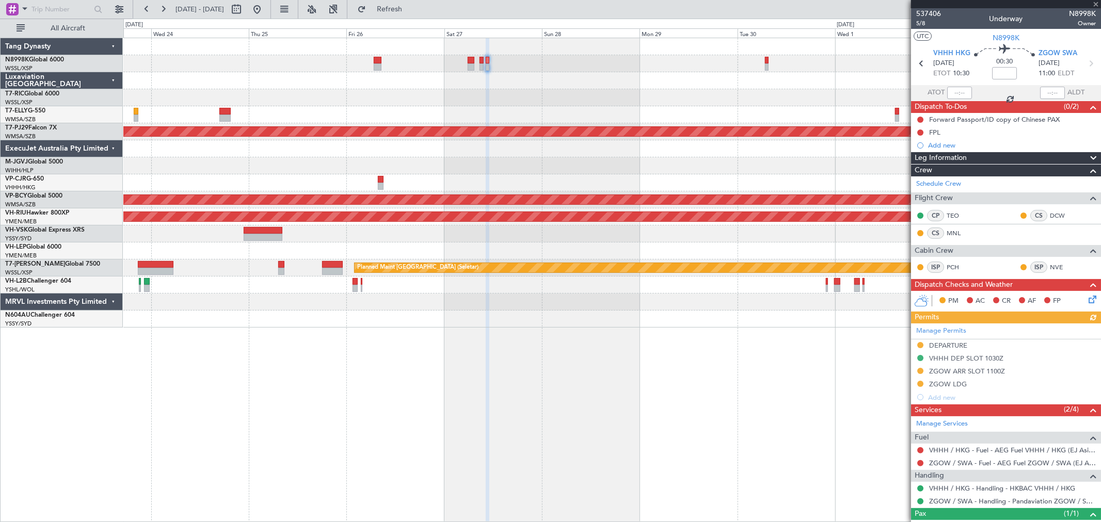  What do you see at coordinates (1071, 409) in the screenshot?
I see `span: (2/4)` at bounding box center [1071, 409].